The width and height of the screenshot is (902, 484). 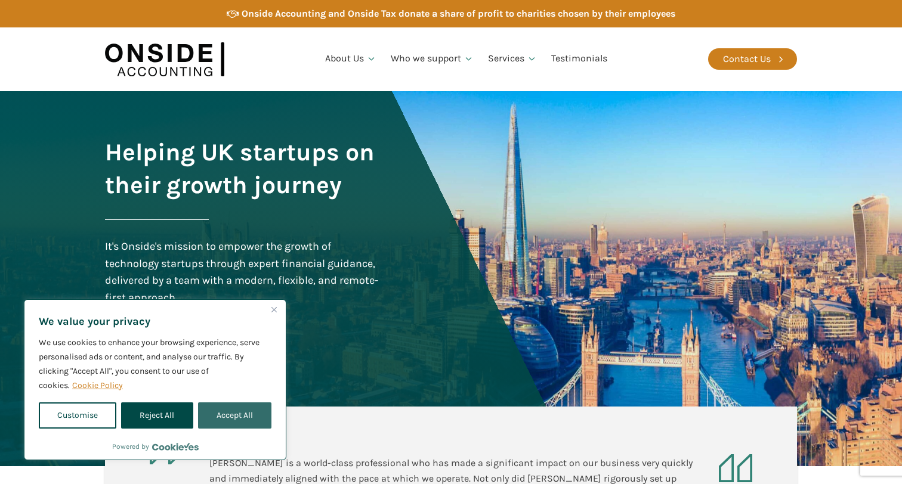 What do you see at coordinates (175, 447) in the screenshot?
I see `a: Visit CookieYes website` at bounding box center [175, 447].